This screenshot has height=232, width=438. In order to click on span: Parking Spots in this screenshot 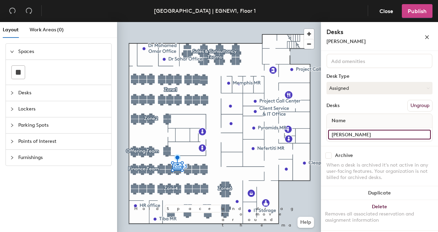, I will do `click(63, 125)`.